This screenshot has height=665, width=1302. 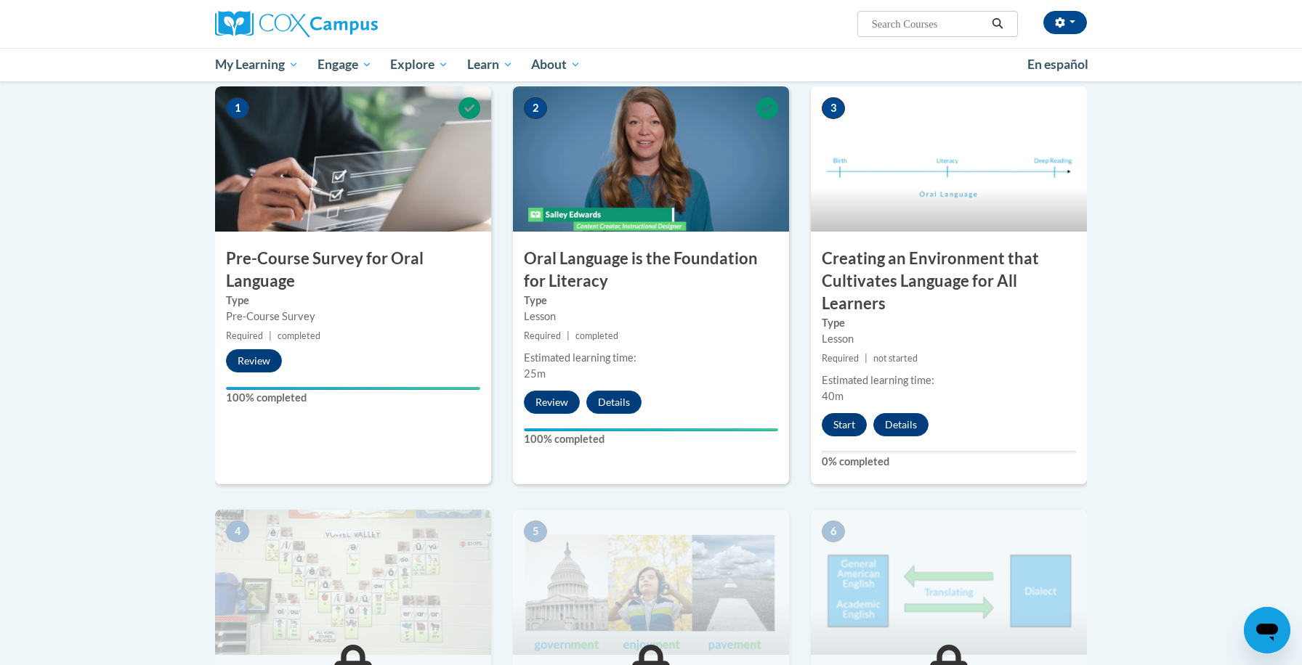 What do you see at coordinates (844, 425) in the screenshot?
I see `button: Start` at bounding box center [844, 425].